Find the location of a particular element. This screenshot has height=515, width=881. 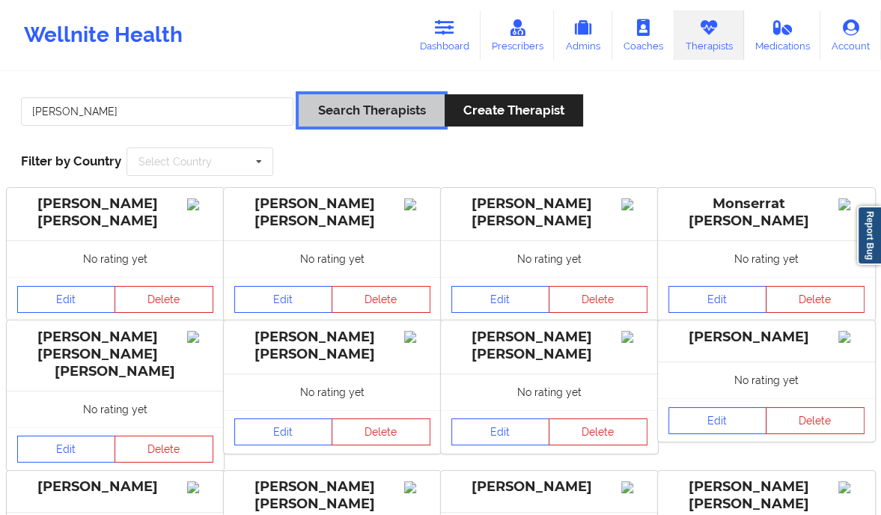

input: Search Keywords is located at coordinates (157, 112).